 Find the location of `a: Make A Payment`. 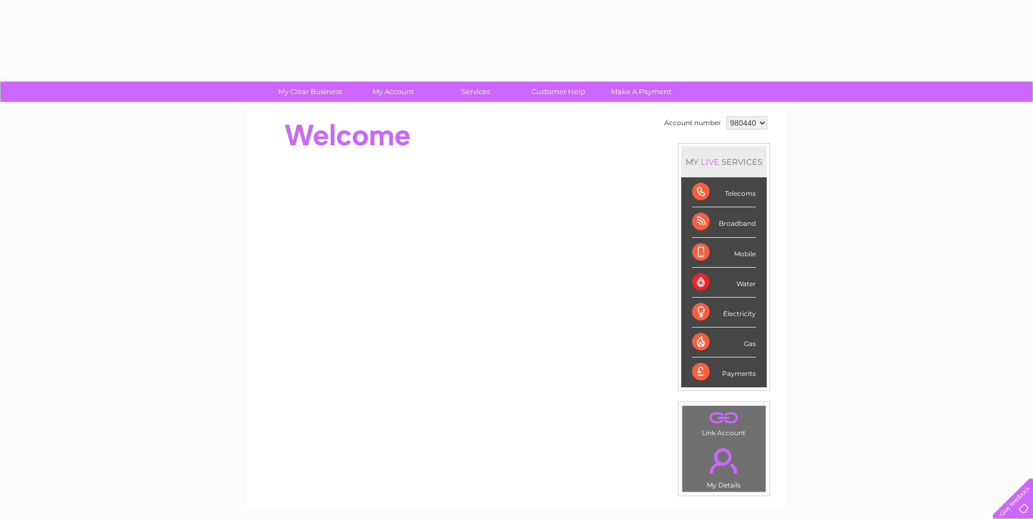

a: Make A Payment is located at coordinates (641, 91).